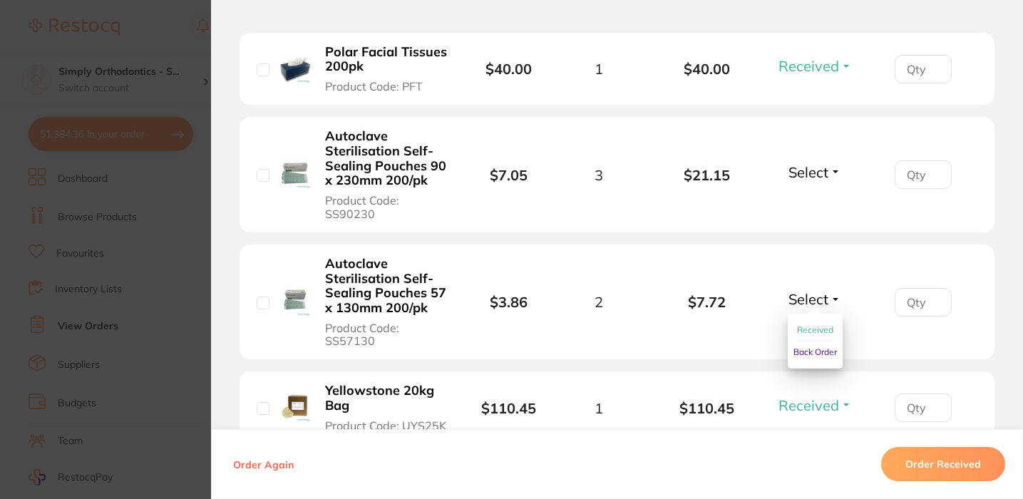 Image resolution: width=1023 pixels, height=499 pixels. Describe the element at coordinates (263, 464) in the screenshot. I see `button: Order Again` at that location.